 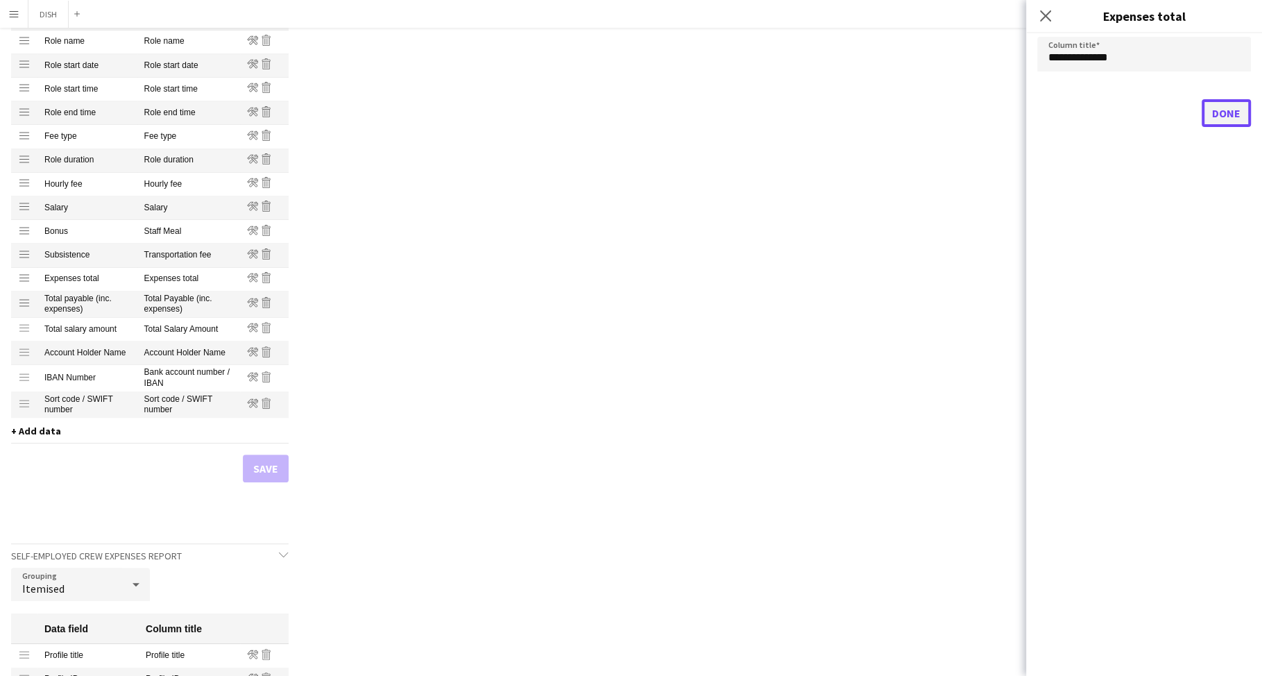 What do you see at coordinates (96, 556) in the screenshot?
I see `span: Self-employed Crew Expenses Report` at bounding box center [96, 556].